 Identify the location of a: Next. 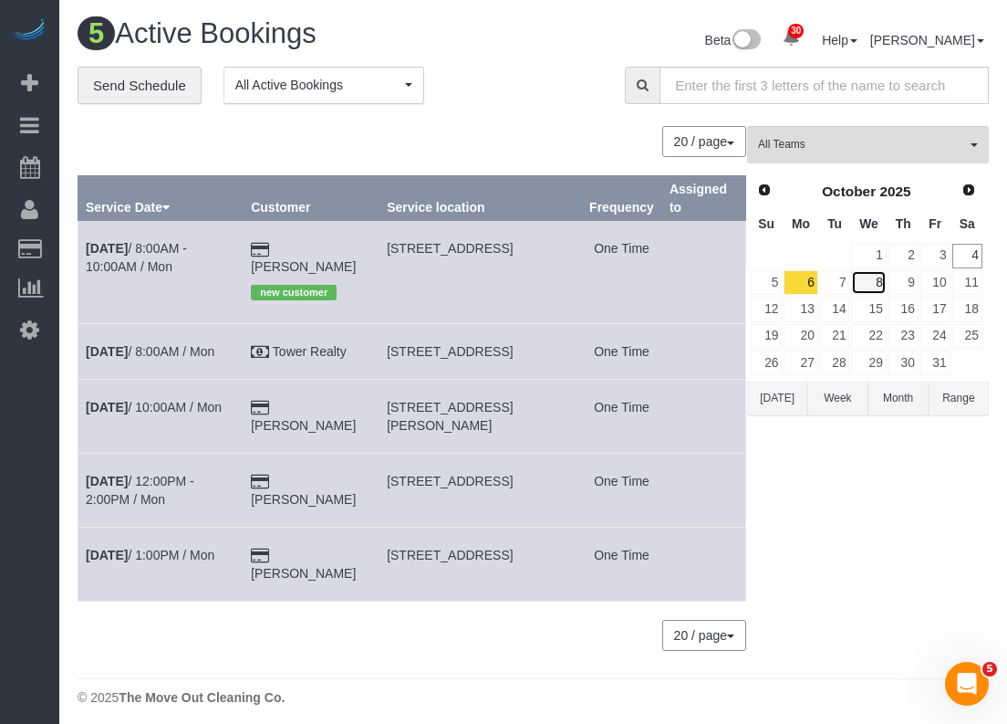
(969, 191).